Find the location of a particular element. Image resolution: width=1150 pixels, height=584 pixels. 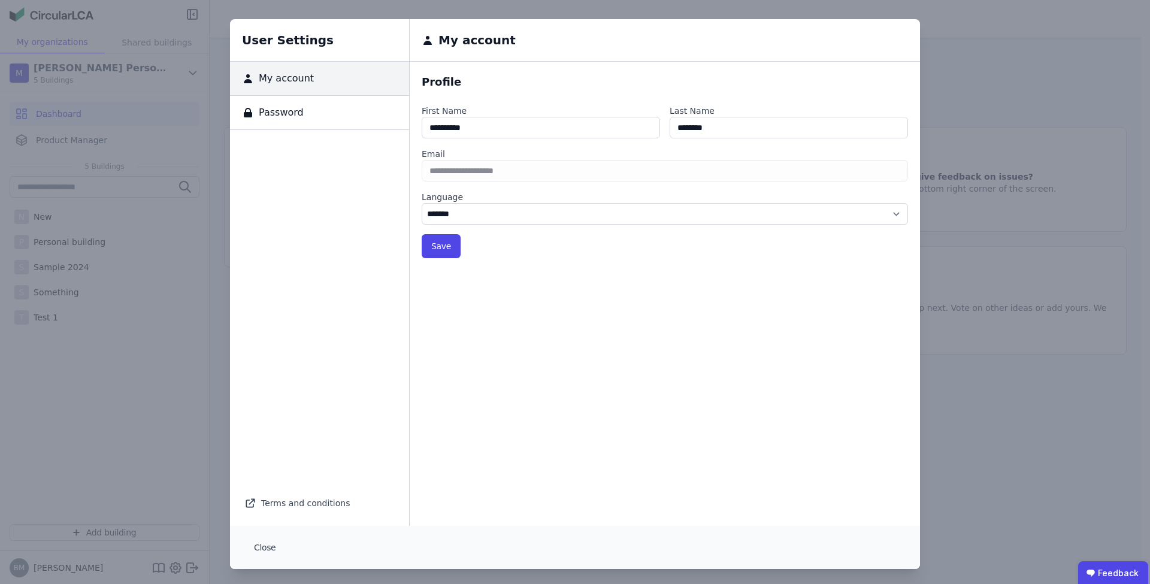

button: Save is located at coordinates (441, 246).